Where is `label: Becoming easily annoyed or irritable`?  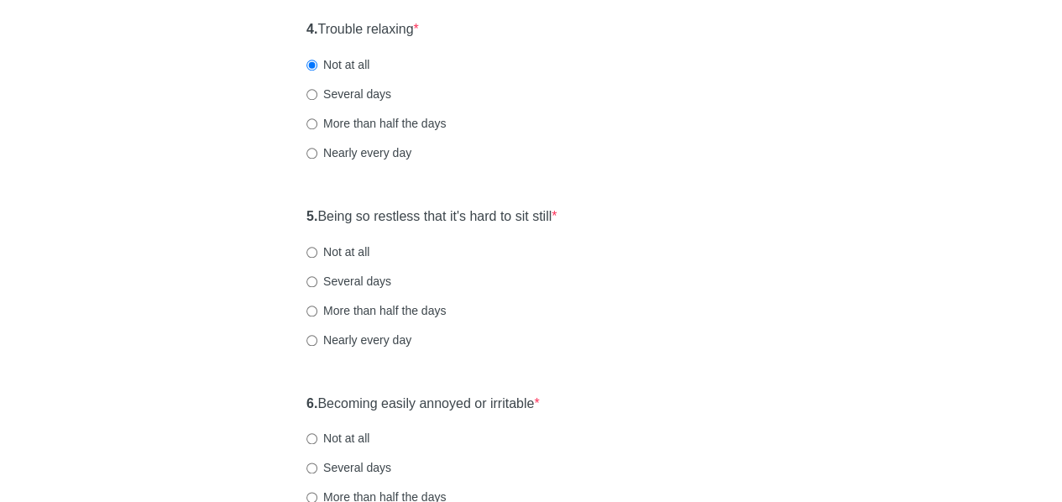
label: Becoming easily annoyed or irritable is located at coordinates (423, 404).